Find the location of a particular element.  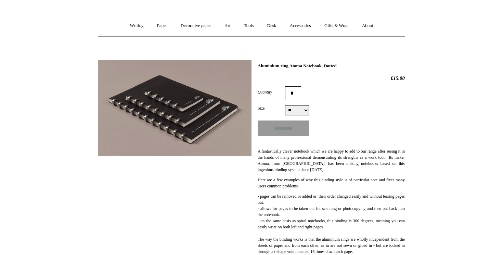

p: Here are a few examples of why this binding style is of particular note and fixes many users comm... is located at coordinates (331, 183).